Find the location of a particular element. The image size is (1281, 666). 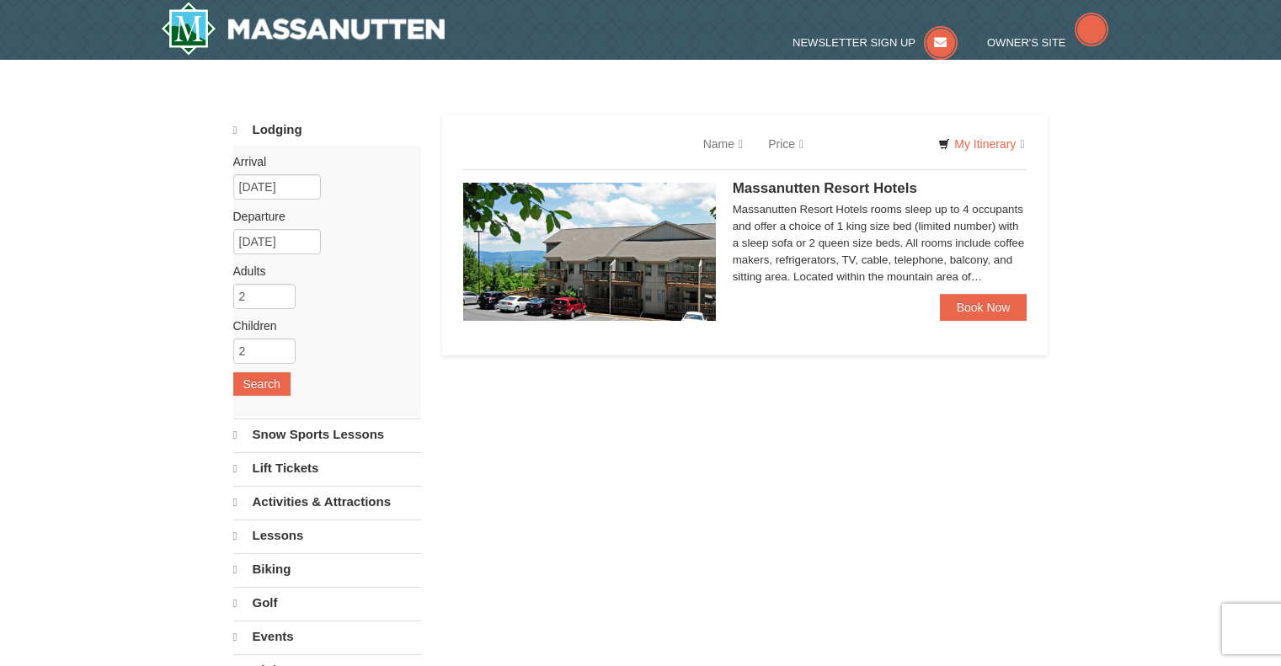

a: Price is located at coordinates (786, 144).